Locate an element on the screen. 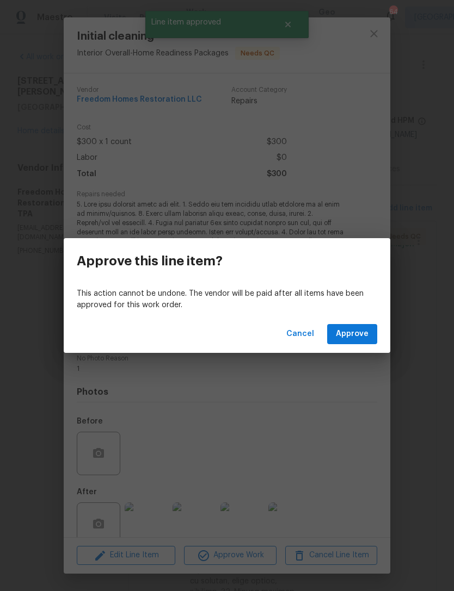 This screenshot has width=454, height=591. p: This action cannot be undone. The vendor will be paid after all items have been approved for this... is located at coordinates (227, 300).